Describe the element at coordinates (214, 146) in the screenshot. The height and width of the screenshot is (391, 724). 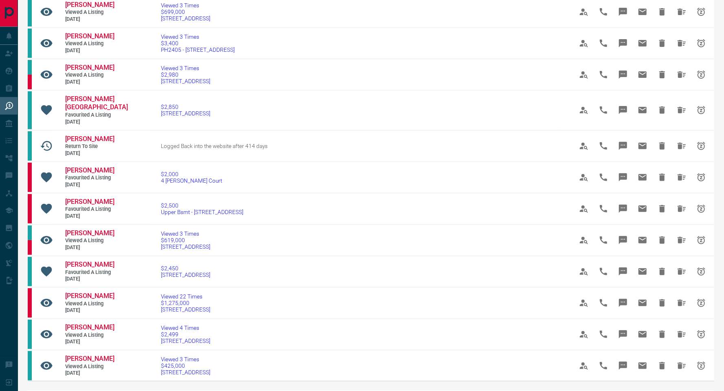
I see `span: Logged Back into the website after 414 days` at that location.